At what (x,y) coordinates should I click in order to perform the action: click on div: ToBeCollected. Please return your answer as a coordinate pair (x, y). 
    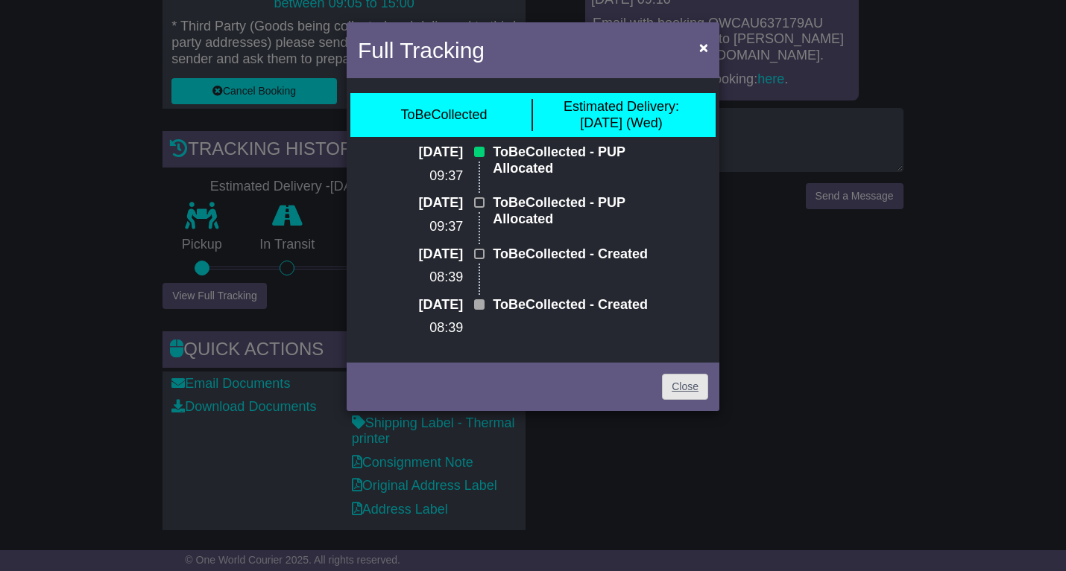
    Looking at the image, I should click on (443, 115).